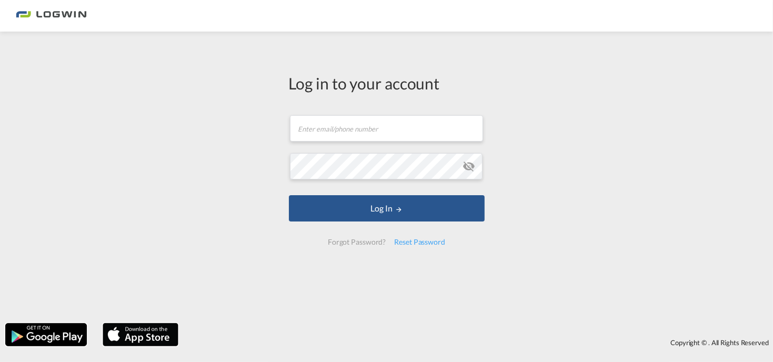 This screenshot has width=773, height=362. Describe the element at coordinates (386, 128) in the screenshot. I see `input: Enter email/phone number` at that location.